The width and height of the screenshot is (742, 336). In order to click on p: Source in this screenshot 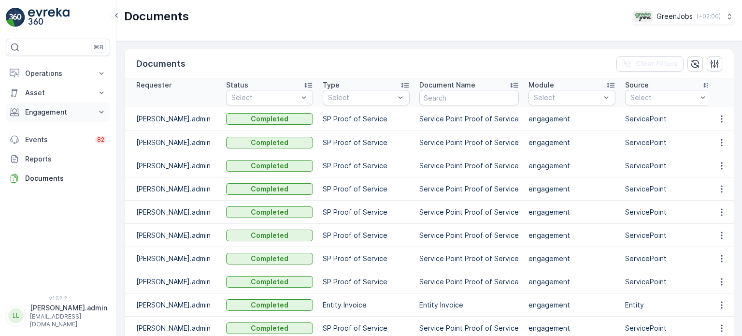, I will do `click(636, 85)`.